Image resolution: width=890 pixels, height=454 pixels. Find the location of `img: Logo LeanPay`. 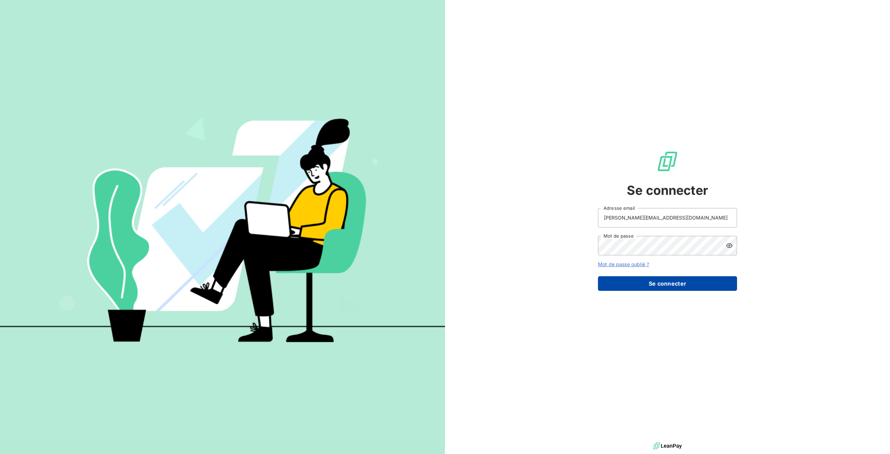

img: Logo LeanPay is located at coordinates (667, 161).